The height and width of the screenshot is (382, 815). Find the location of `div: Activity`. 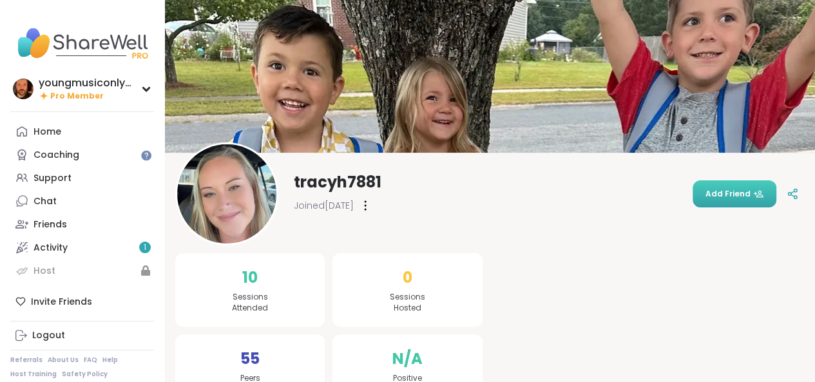

div: Activity is located at coordinates (50, 248).